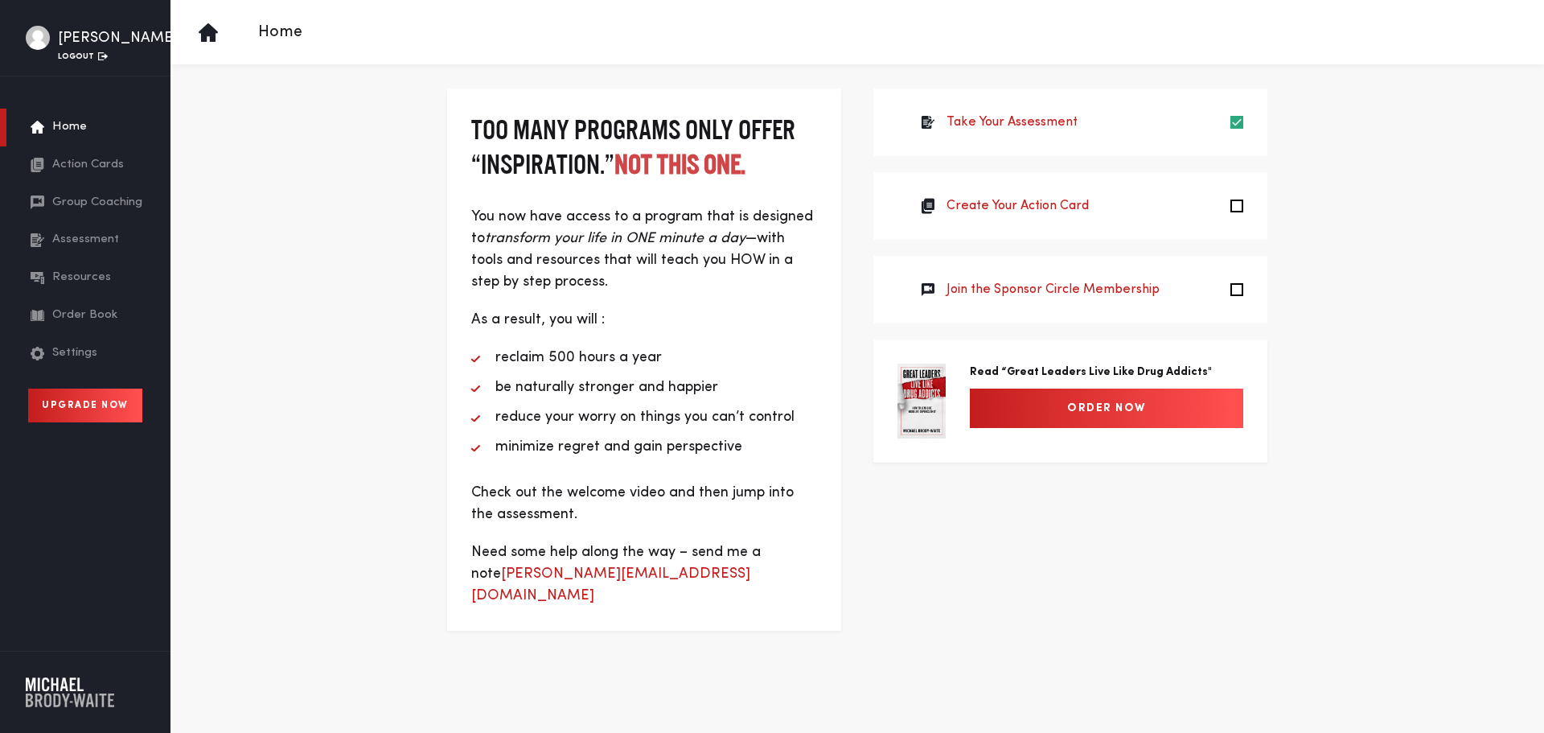 The image size is (1544, 733). What do you see at coordinates (88, 315) in the screenshot?
I see `a: Order Book` at bounding box center [88, 315].